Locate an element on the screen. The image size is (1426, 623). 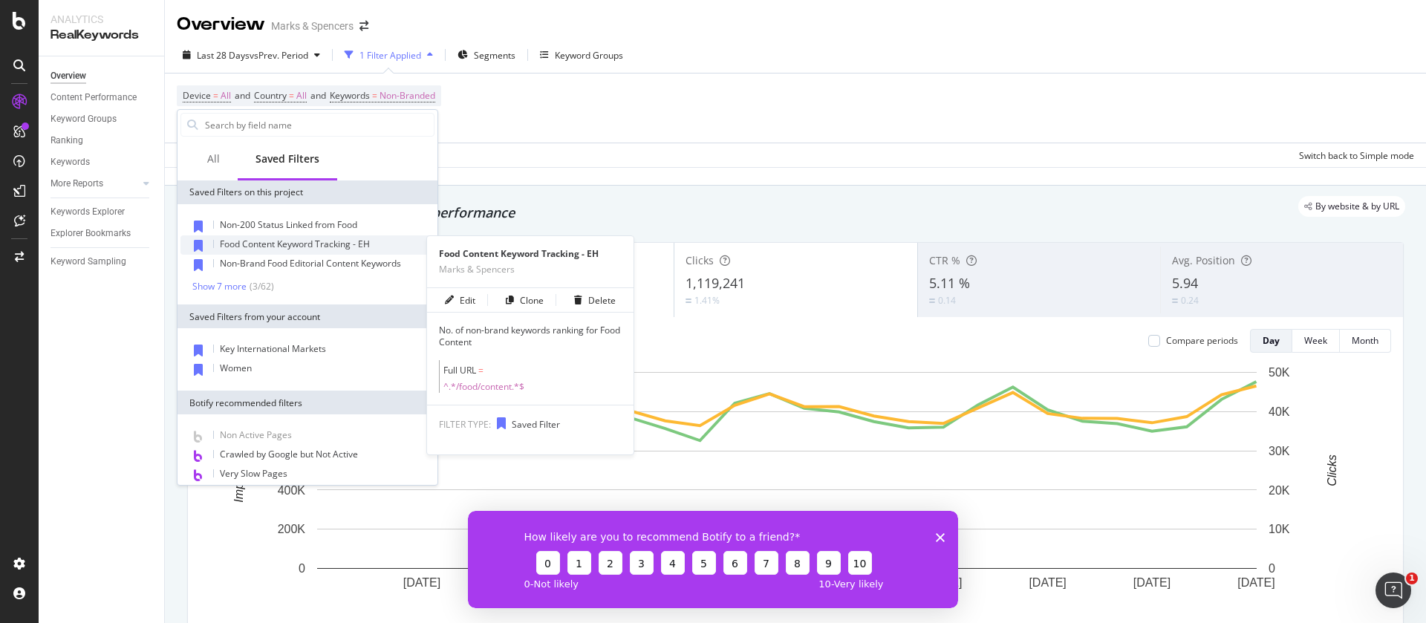
div: 10 - Very likely is located at coordinates (347, 73).